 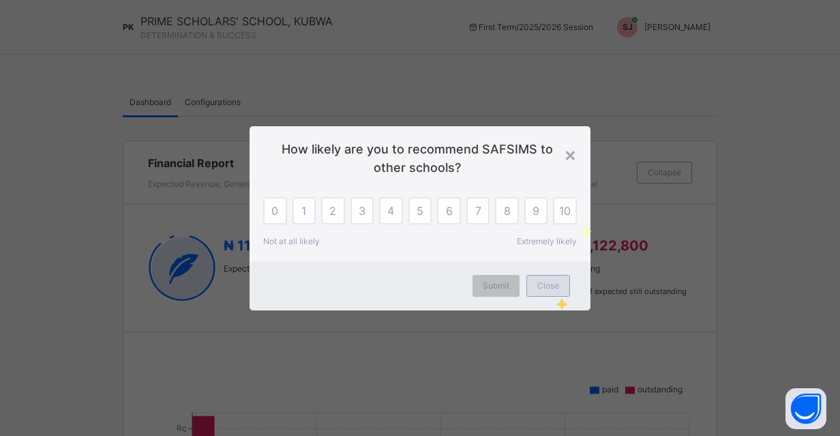 I want to click on span: 8, so click(x=507, y=211).